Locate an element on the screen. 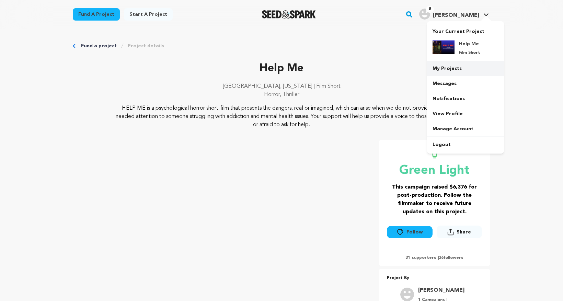 This screenshot has width=563, height=301. a: Project details is located at coordinates (146, 46).